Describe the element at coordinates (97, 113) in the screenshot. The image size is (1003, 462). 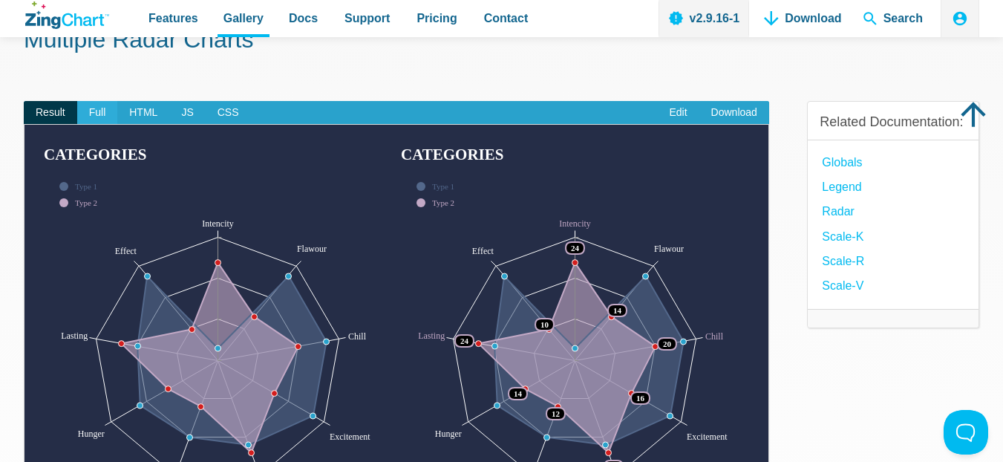
I see `span: Full` at that location.